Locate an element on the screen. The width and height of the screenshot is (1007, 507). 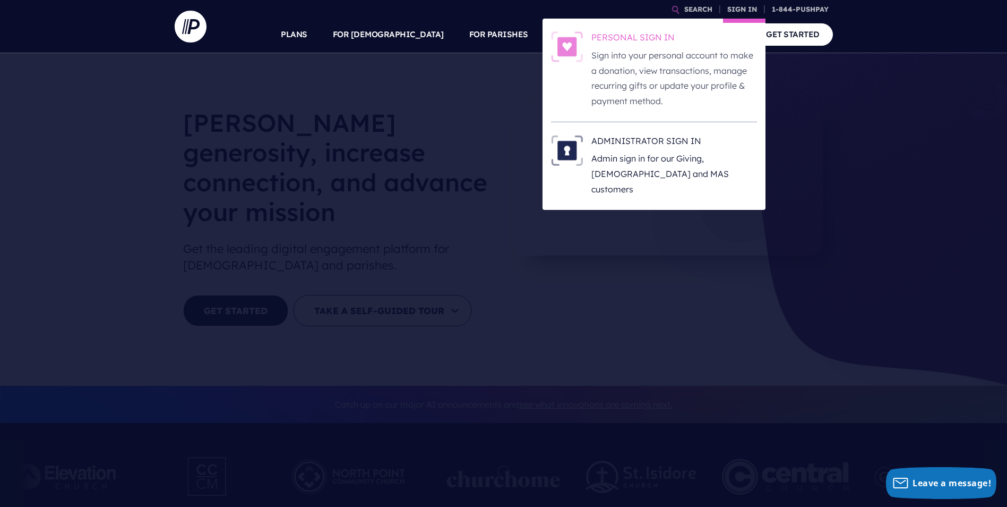
a: PLANS is located at coordinates (294, 35).